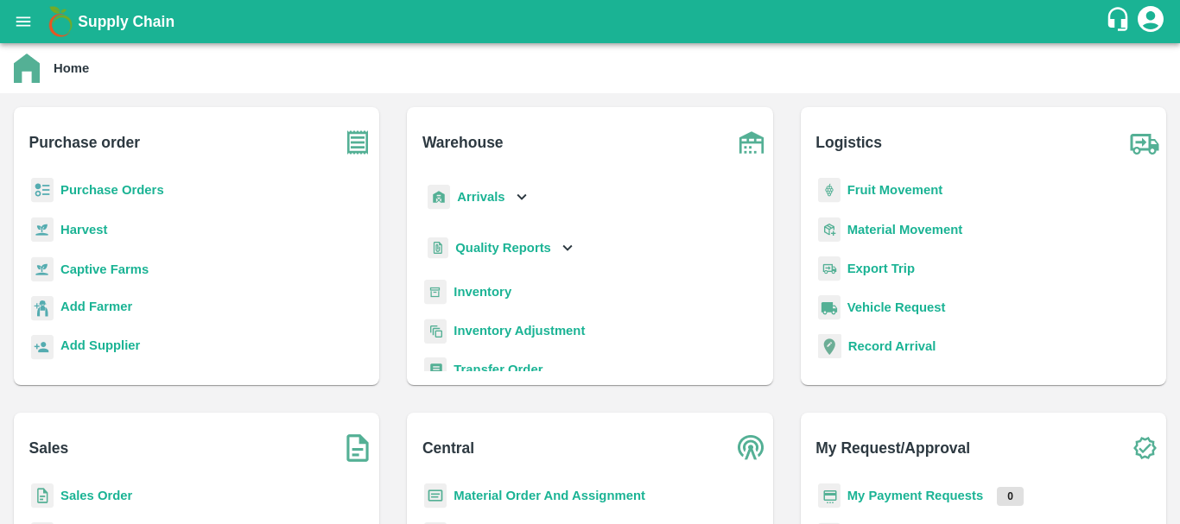 The image size is (1180, 524). I want to click on a: Harvest, so click(84, 230).